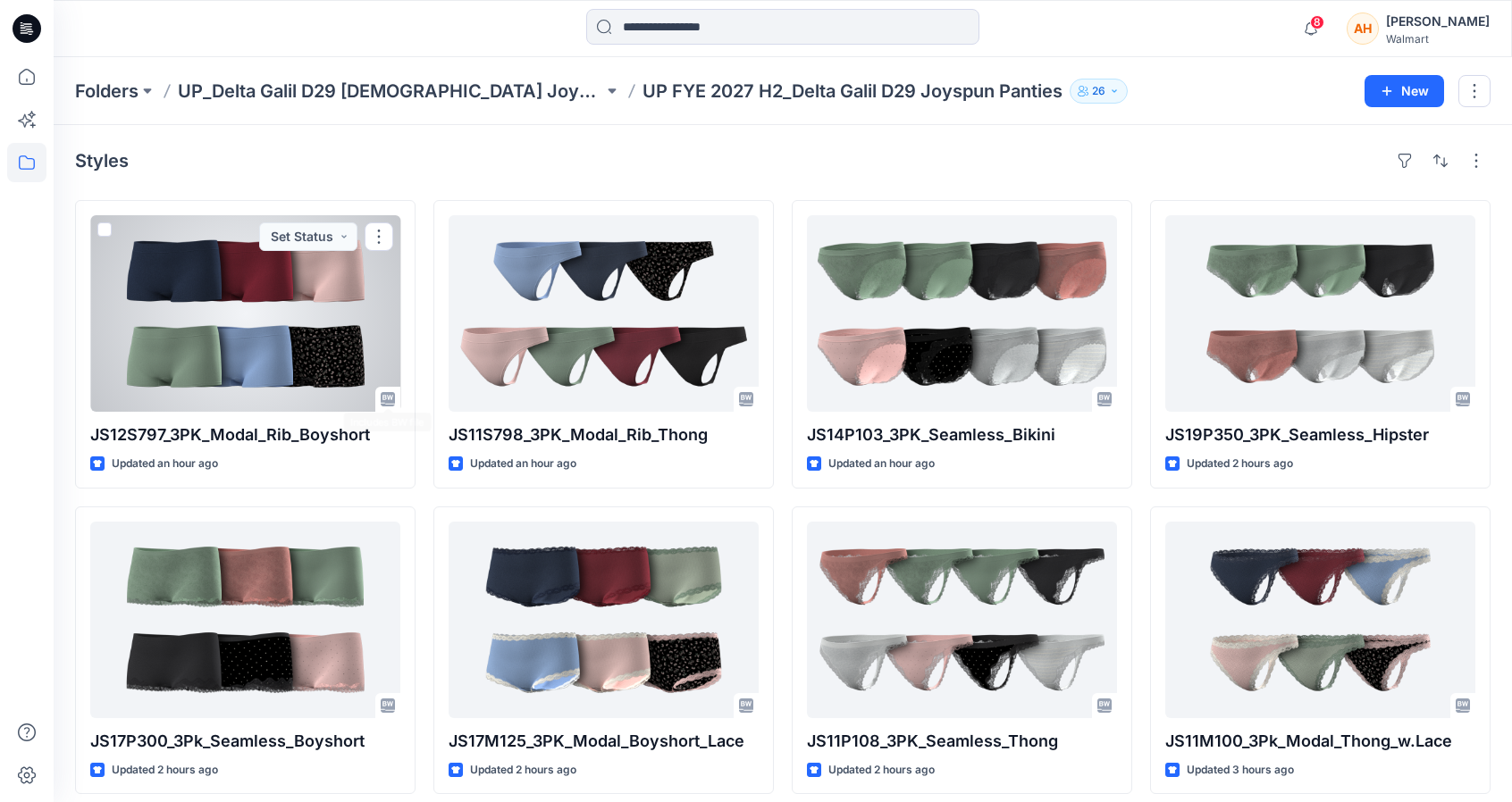  Describe the element at coordinates (1241, 770) in the screenshot. I see `p: Updated 3 hours ago` at that location.